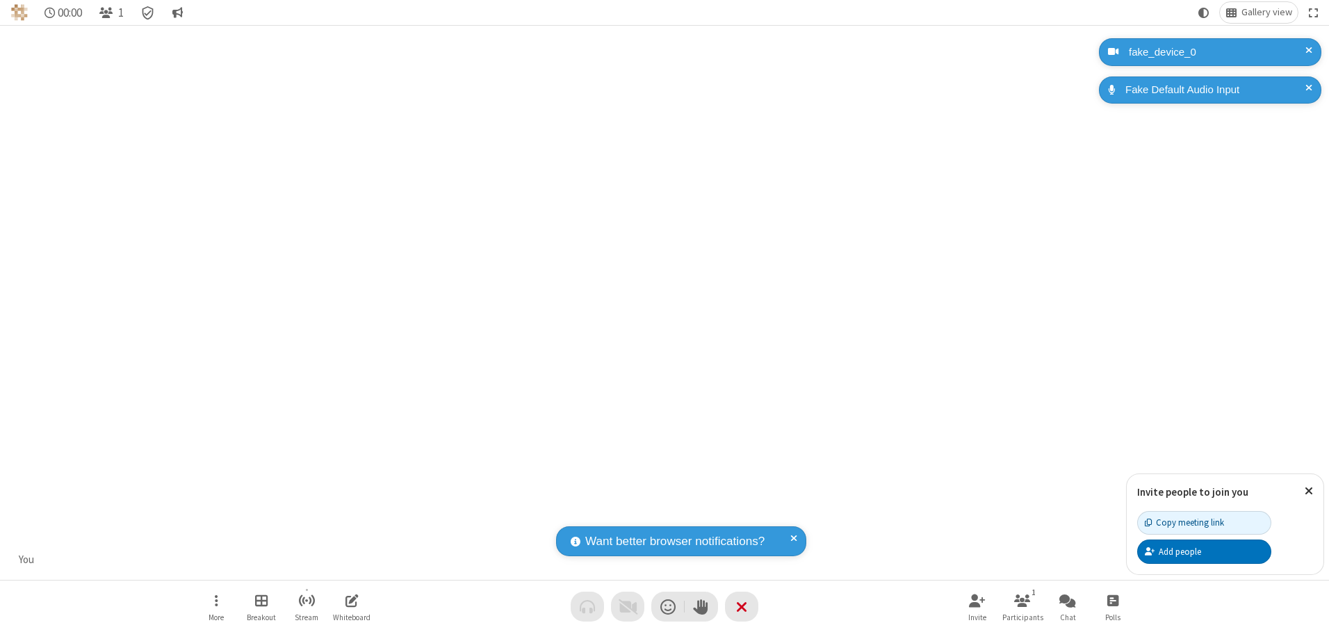 The image size is (1329, 632). Describe the element at coordinates (177, 13) in the screenshot. I see `button: Conversation` at that location.